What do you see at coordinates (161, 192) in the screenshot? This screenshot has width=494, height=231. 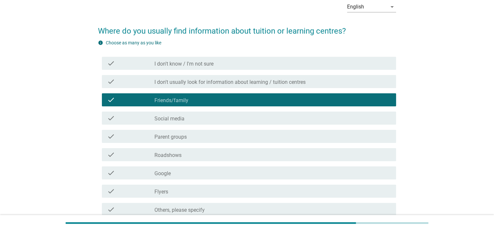 I see `label: Flyers` at bounding box center [161, 192].